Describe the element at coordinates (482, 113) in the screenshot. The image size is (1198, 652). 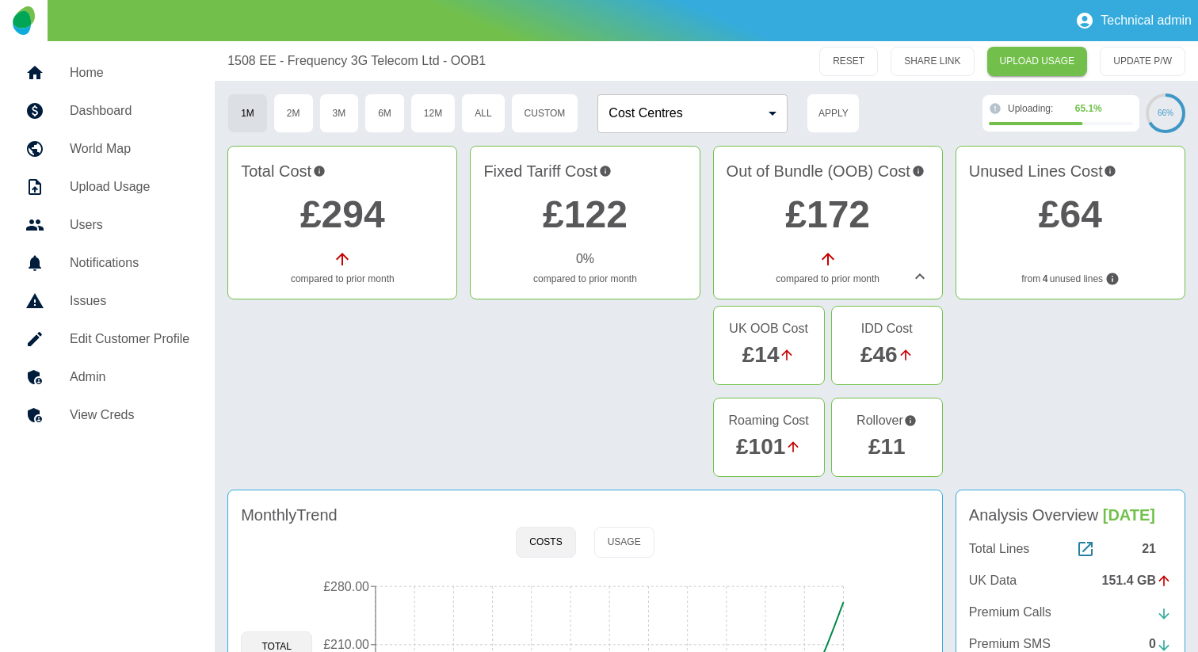
I see `button: All` at that location.